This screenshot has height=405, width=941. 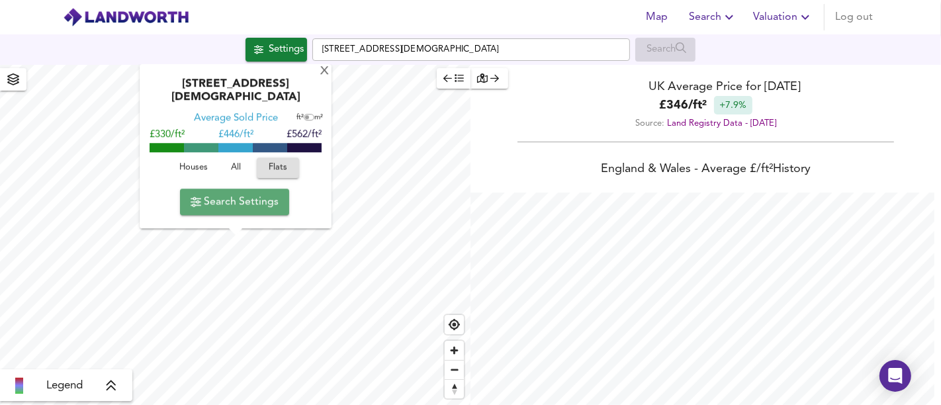 I want to click on span: ft², so click(x=300, y=118).